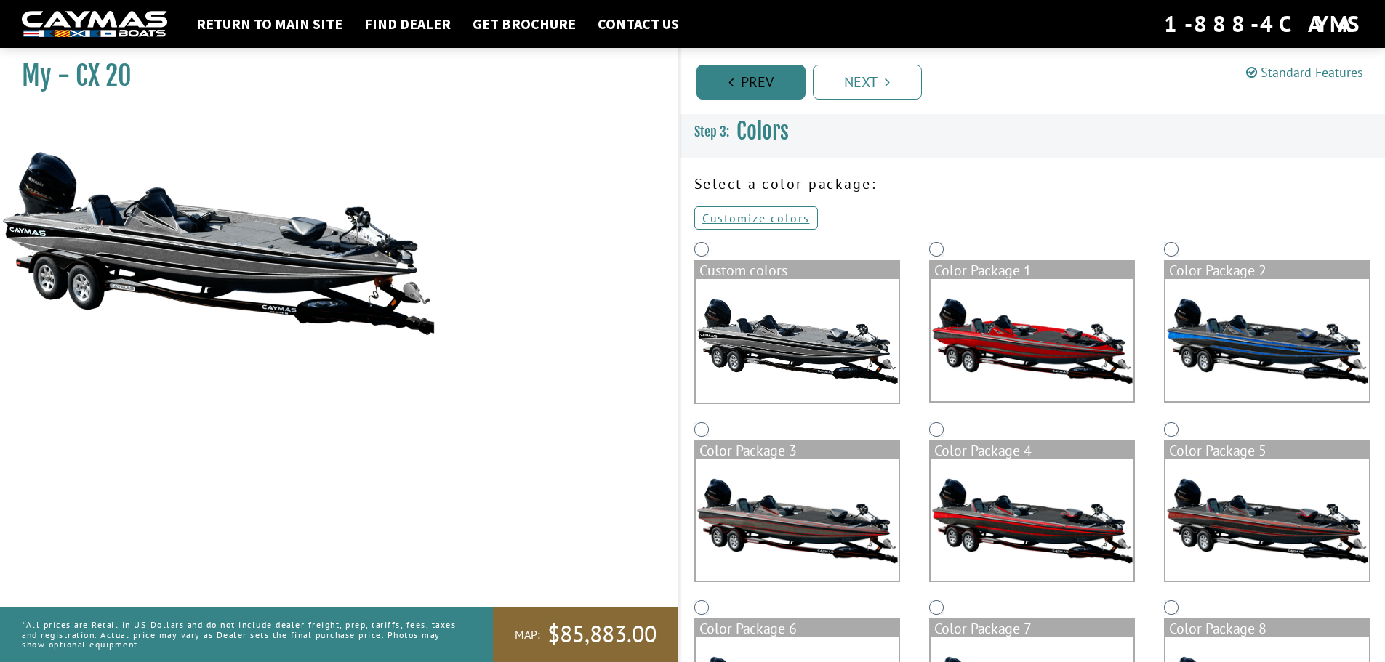 The image size is (1385, 662). Describe the element at coordinates (1031, 520) in the screenshot. I see `img: color_package_315.png` at that location.